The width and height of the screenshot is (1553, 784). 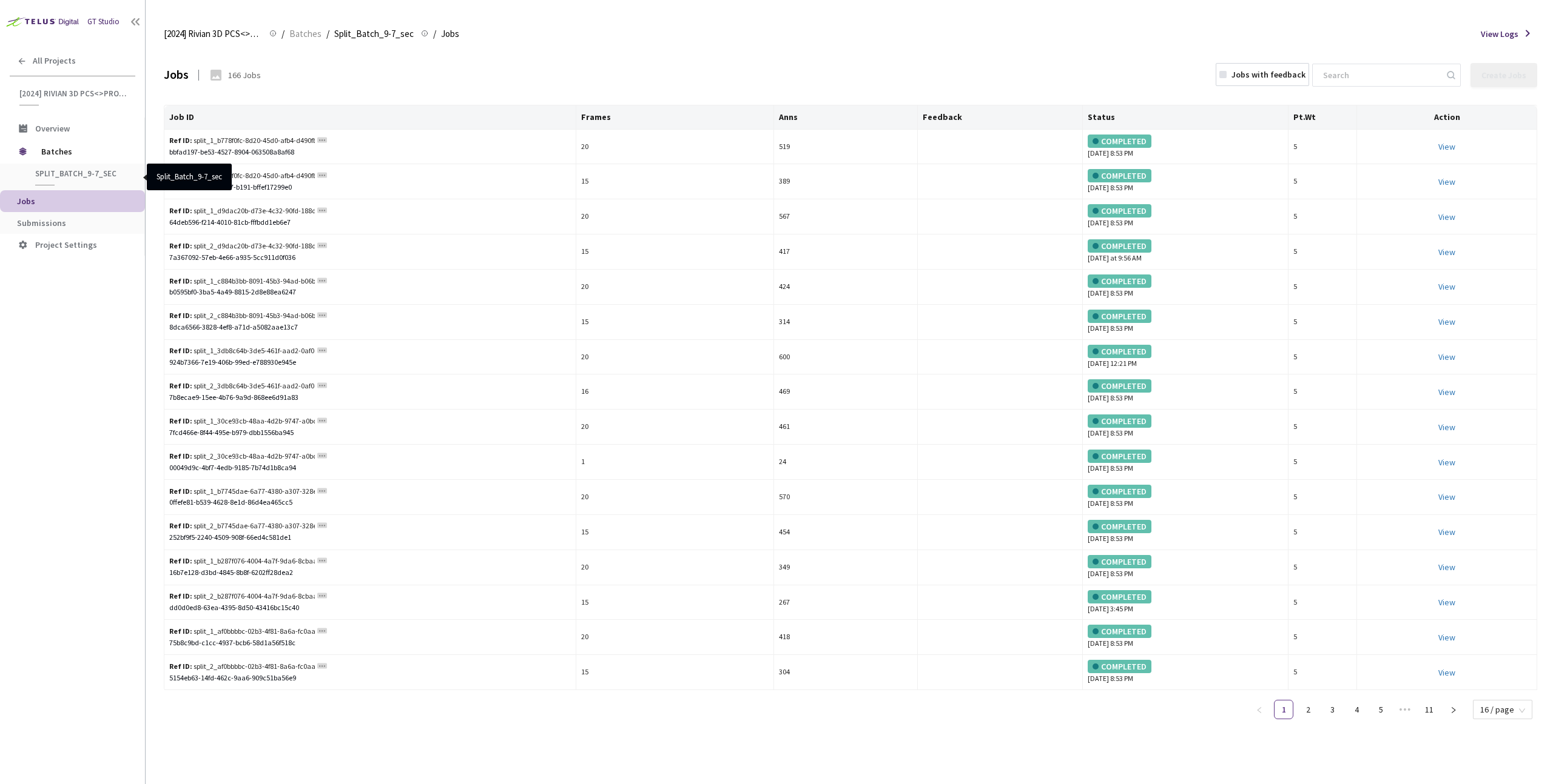 I want to click on div: split_2_b287f076-4004-4a7f-9da6-8cbaa9fd0244, so click(x=242, y=596).